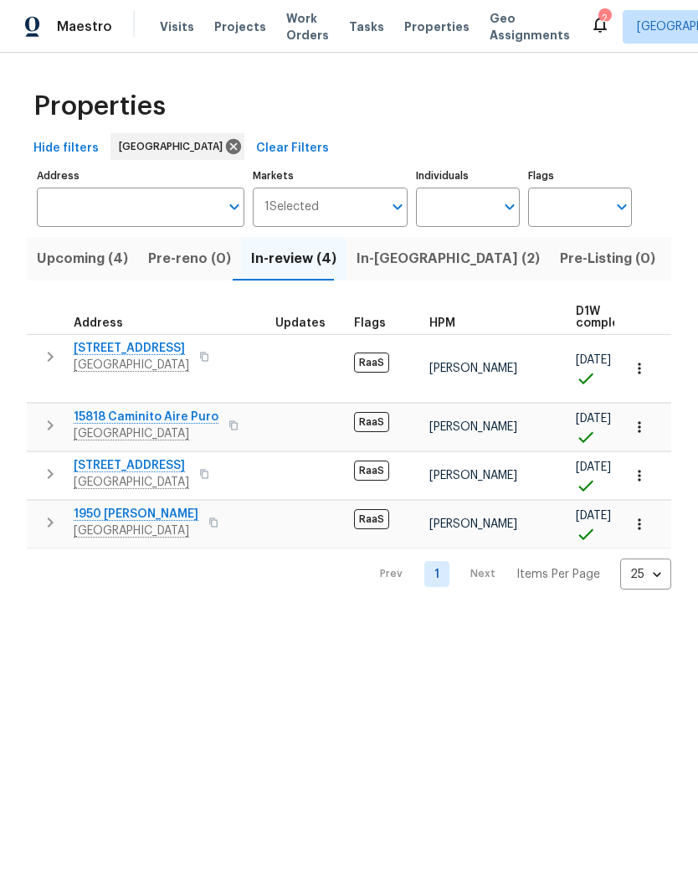 The width and height of the screenshot is (698, 896). What do you see at coordinates (301, 323) in the screenshot?
I see `span: Updates` at bounding box center [301, 323].